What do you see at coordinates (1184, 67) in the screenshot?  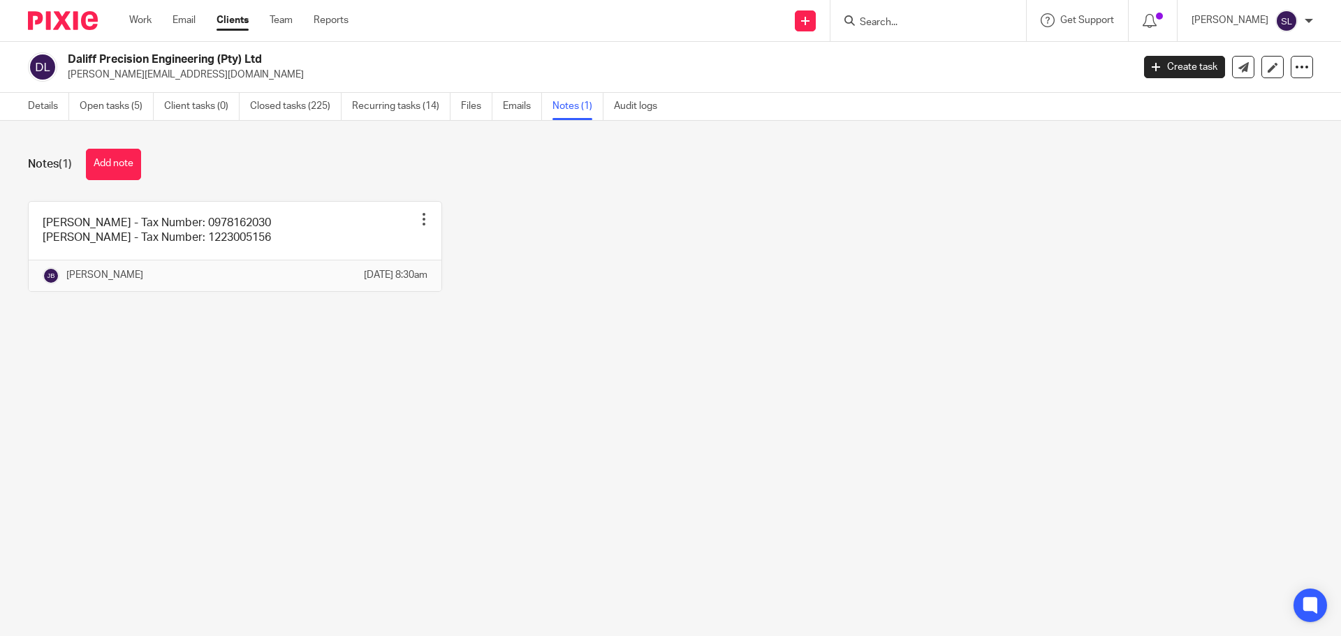 I see `a: Create task` at bounding box center [1184, 67].